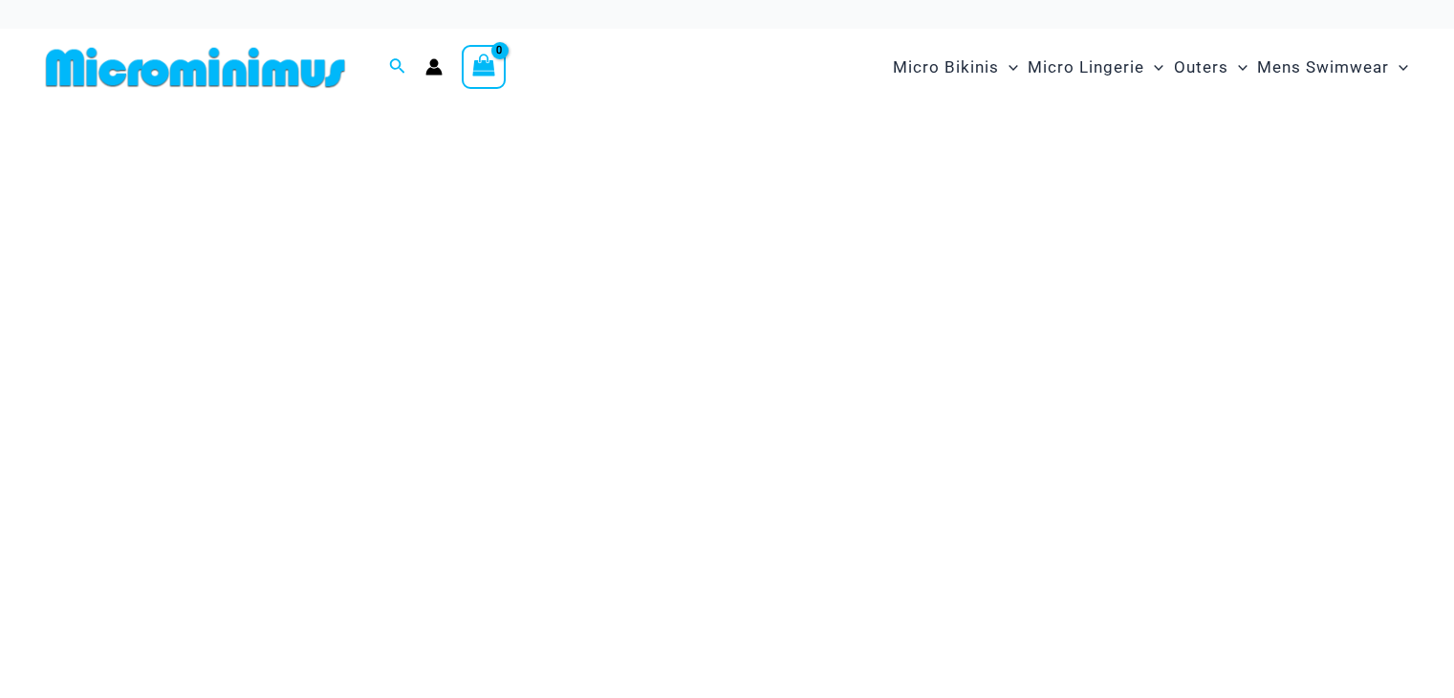 This screenshot has width=1454, height=698. I want to click on a: Search icon link, so click(398, 67).